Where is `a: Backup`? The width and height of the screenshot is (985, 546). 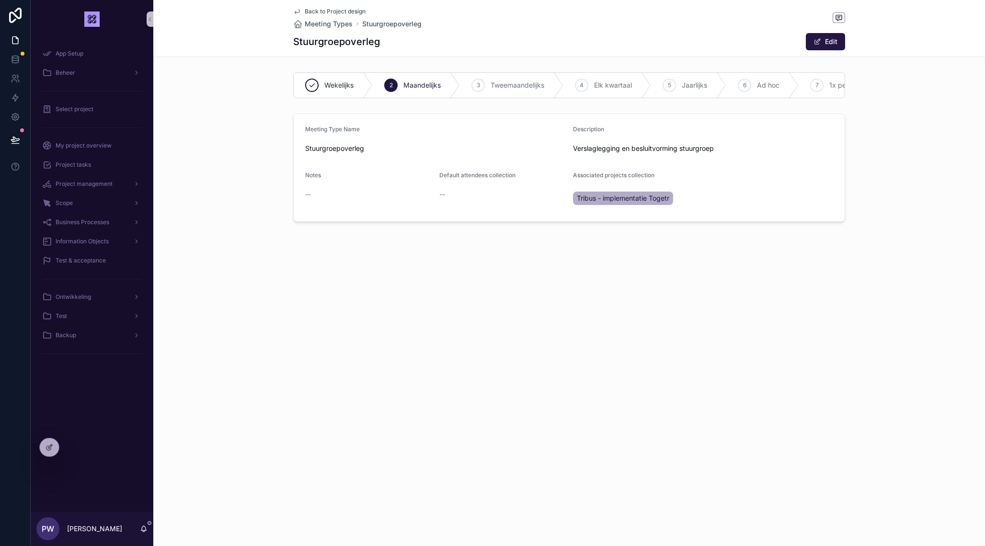 a: Backup is located at coordinates (92, 335).